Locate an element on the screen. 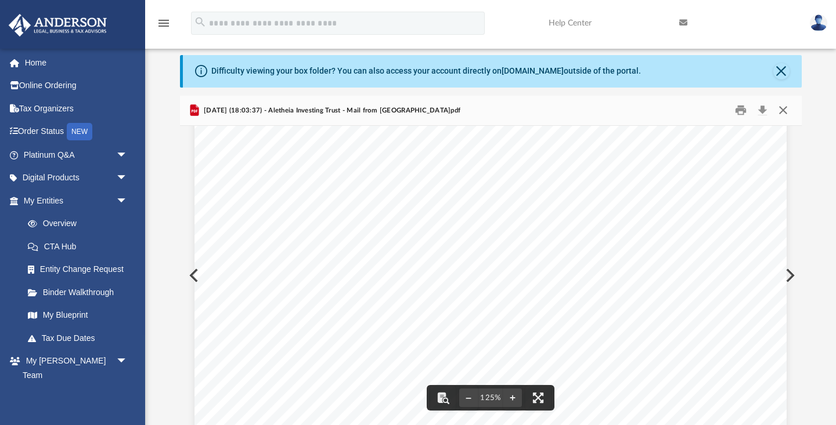 The height and width of the screenshot is (425, 836). a: Platinum Q&Aarrow_drop_down is located at coordinates (77, 155).